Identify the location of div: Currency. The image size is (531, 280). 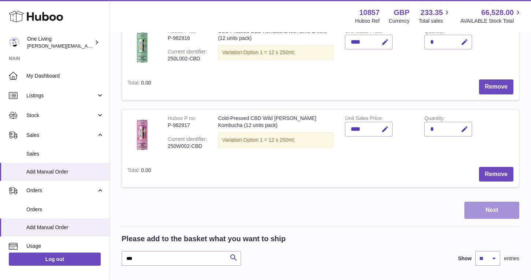
(399, 21).